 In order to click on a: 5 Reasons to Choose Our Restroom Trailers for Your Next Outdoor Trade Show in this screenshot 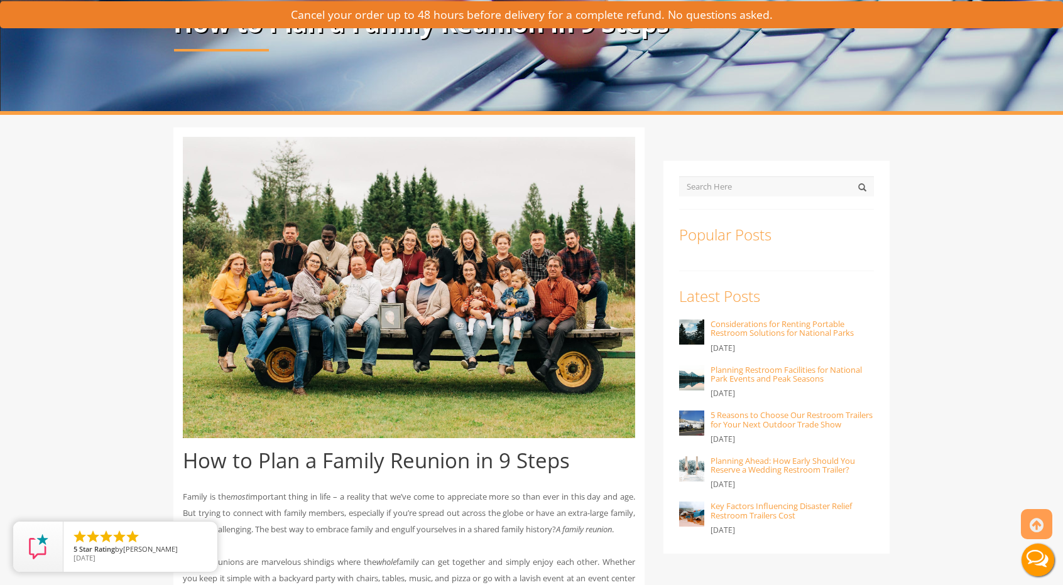, I will do `click(792, 420)`.